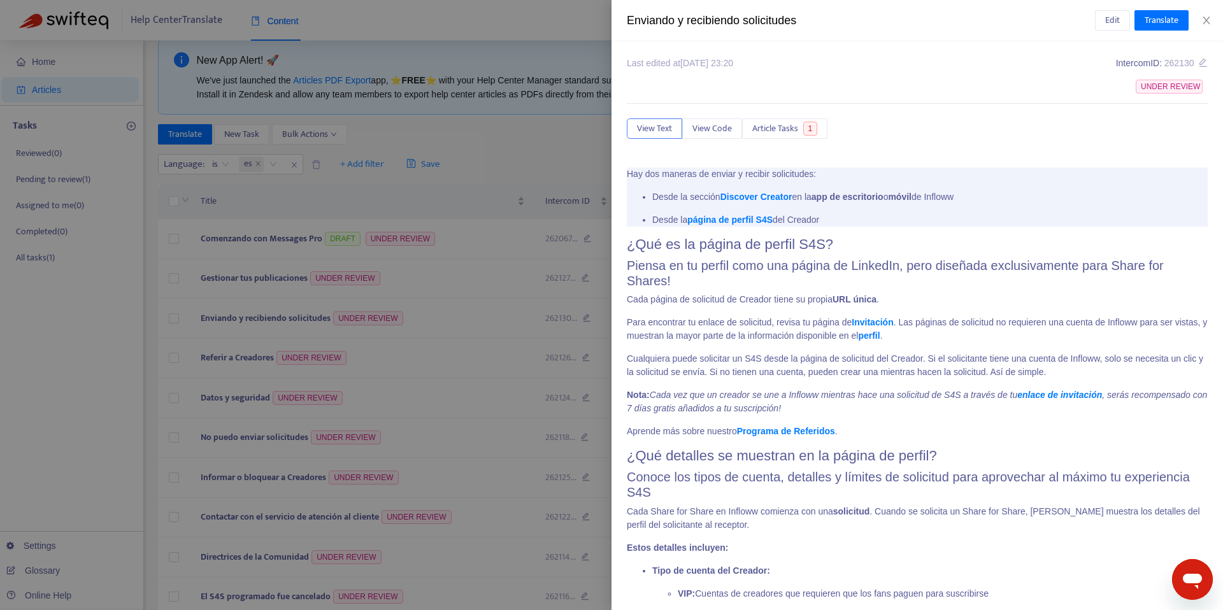 The image size is (1223, 610). Describe the element at coordinates (756, 197) in the screenshot. I see `a: Discover Creator` at that location.